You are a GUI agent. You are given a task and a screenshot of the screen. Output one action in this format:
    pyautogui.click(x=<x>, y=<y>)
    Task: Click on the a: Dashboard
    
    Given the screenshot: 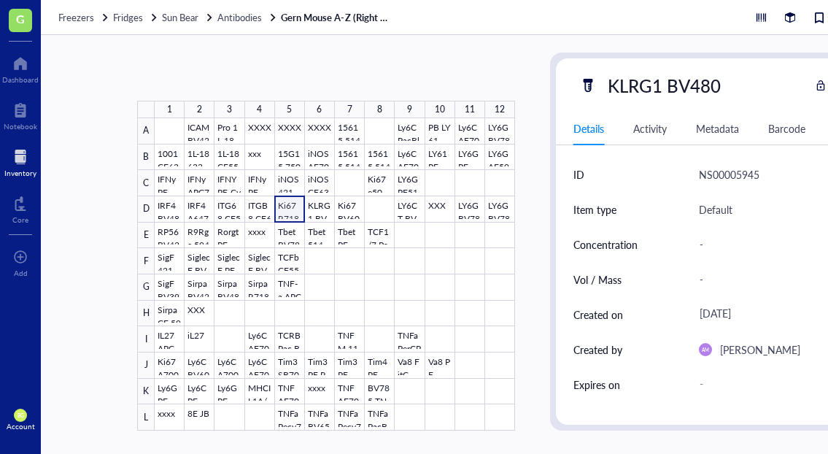 What is the action you would take?
    pyautogui.click(x=20, y=68)
    